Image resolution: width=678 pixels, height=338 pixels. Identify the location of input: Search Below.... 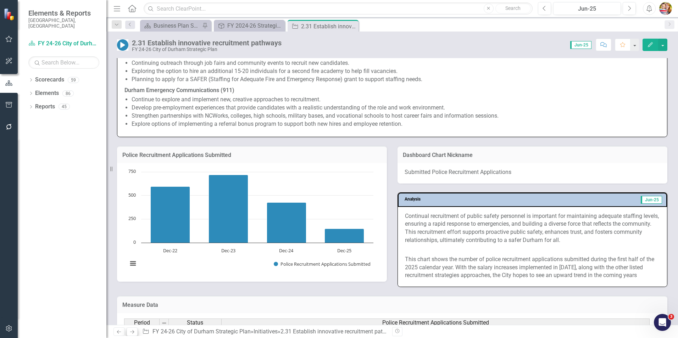
(64, 62).